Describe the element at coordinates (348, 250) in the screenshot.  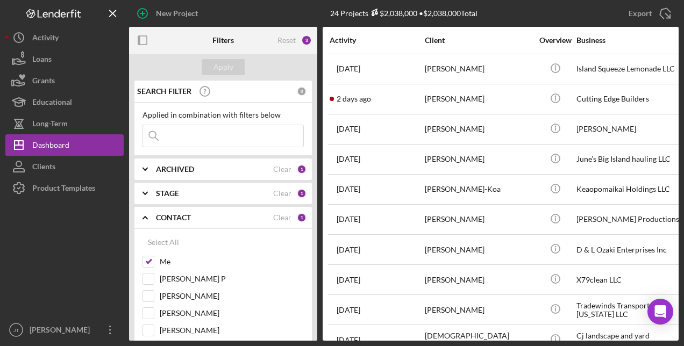
I see `time: 2025-09-16 07:11` at that location.